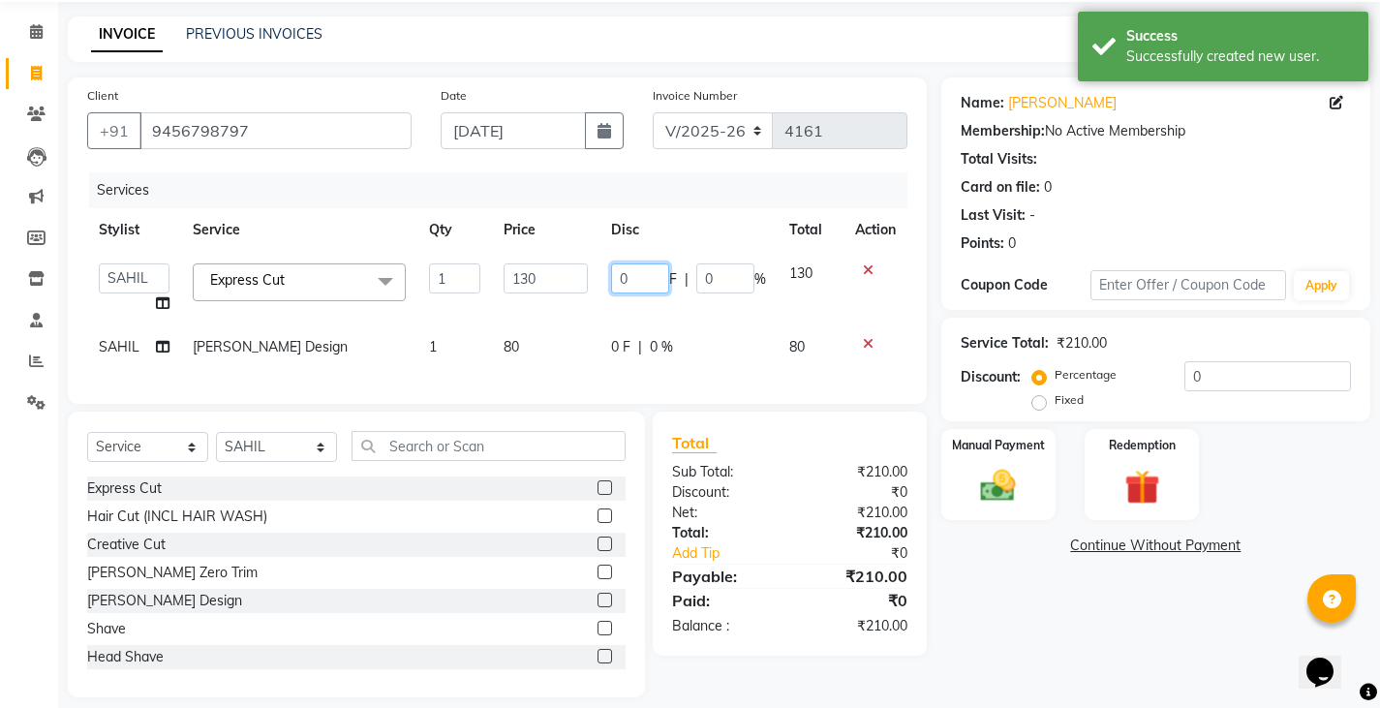 This screenshot has height=708, width=1380. Describe the element at coordinates (1155, 545) in the screenshot. I see `a: Continue Without Payment` at that location.